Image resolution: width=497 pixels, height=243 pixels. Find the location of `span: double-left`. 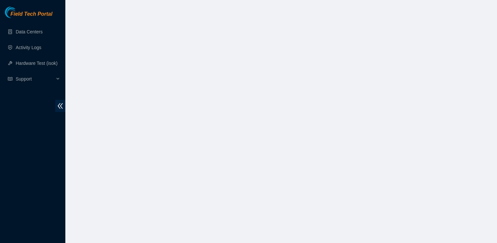

span: double-left is located at coordinates (60, 106).